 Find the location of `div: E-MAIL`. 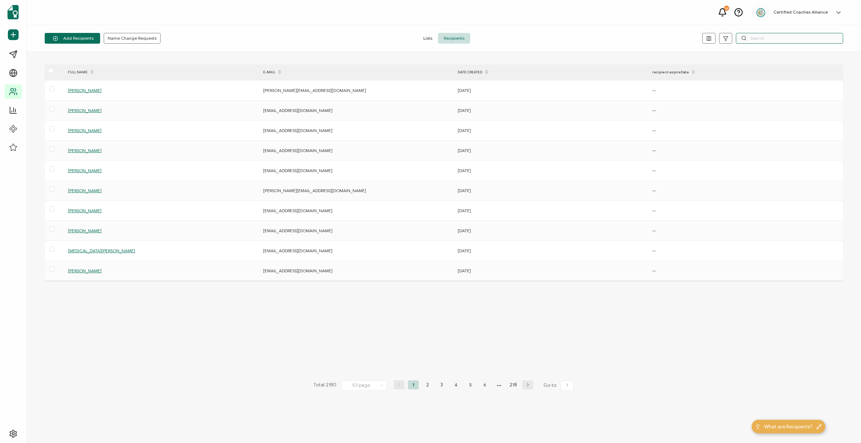

div: E-MAIL is located at coordinates (357, 72).